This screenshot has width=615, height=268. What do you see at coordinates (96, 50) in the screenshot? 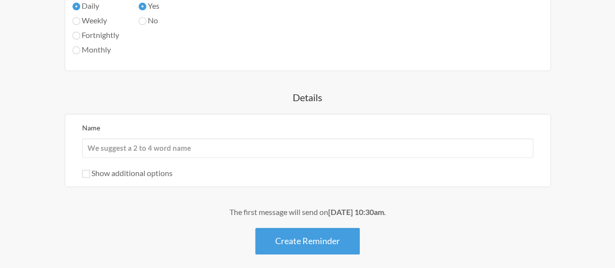
I see `label: Monthly` at bounding box center [96, 50].